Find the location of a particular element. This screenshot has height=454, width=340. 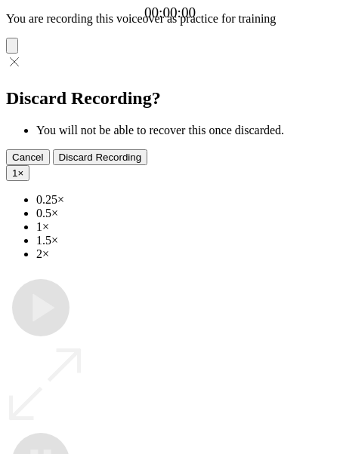

li: You will not be able to recover this once discarded. is located at coordinates (185, 131).